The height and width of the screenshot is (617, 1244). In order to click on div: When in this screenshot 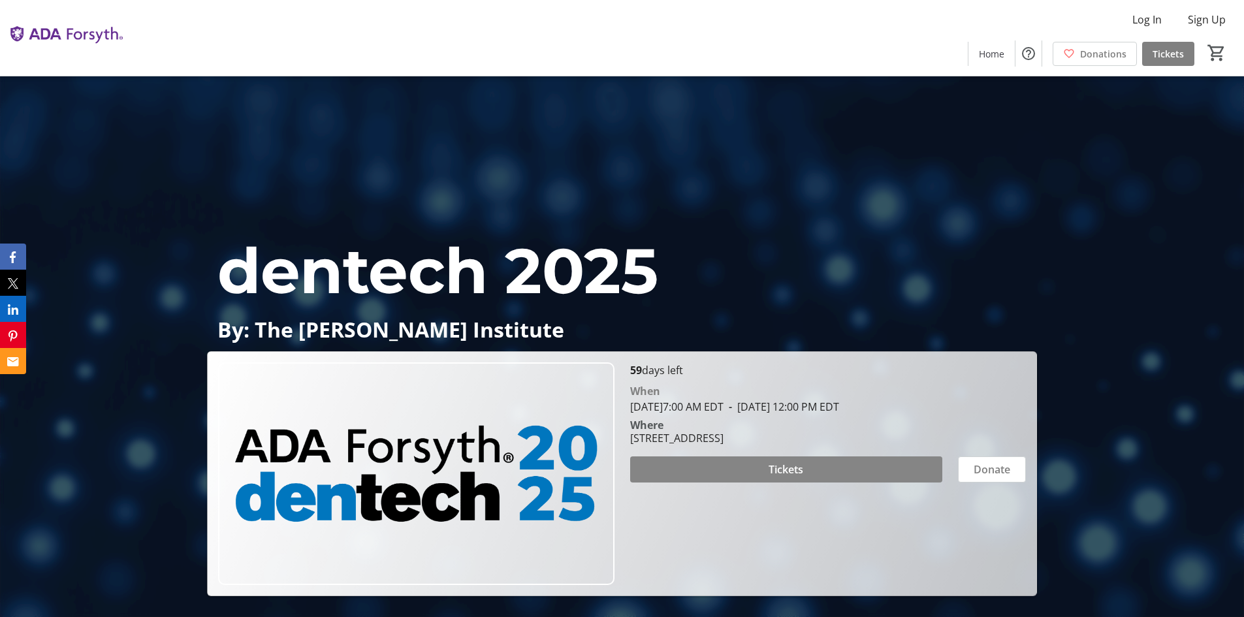, I will do `click(645, 391)`.